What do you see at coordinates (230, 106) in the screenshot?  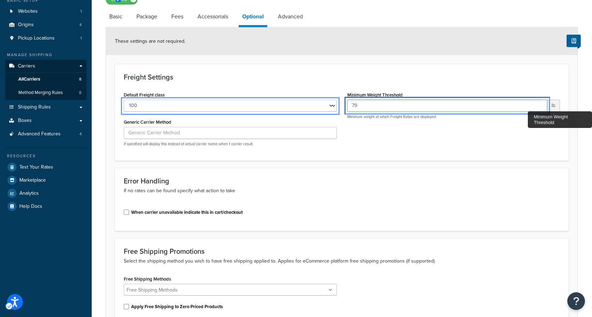 I see `select: Default Freight class` at bounding box center [230, 106].